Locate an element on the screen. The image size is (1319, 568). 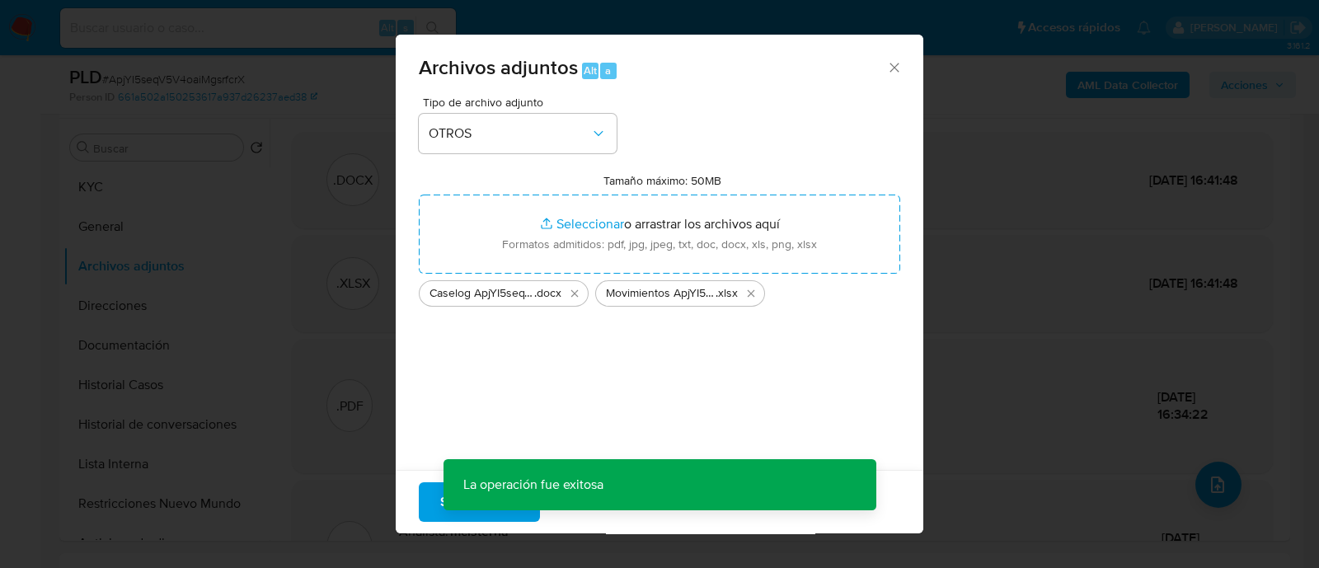
button: Eliminar Caselog ApjYI5seqV5V4oaiMgsrfcrX_2025_09_17_20_48_49.docx is located at coordinates (575, 293).